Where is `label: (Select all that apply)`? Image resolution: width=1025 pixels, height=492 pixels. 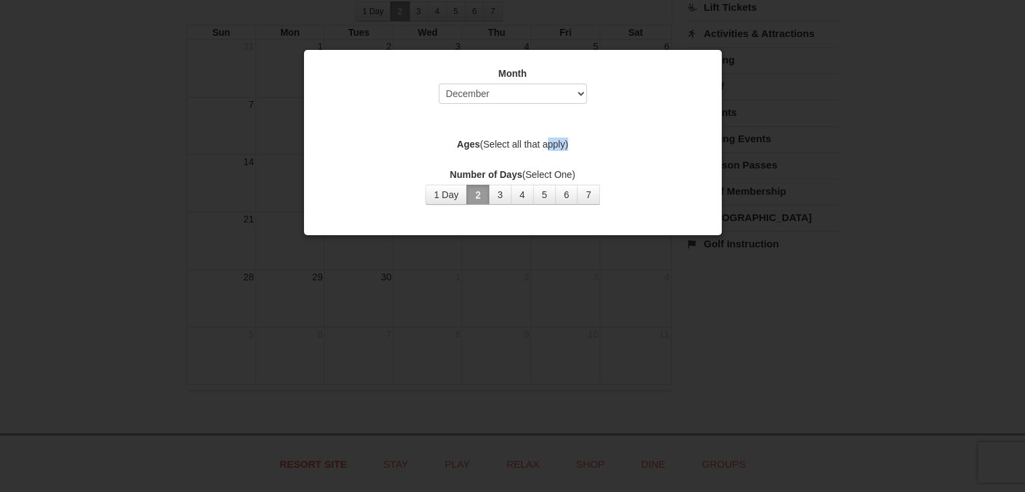 label: (Select all that apply) is located at coordinates (513, 144).